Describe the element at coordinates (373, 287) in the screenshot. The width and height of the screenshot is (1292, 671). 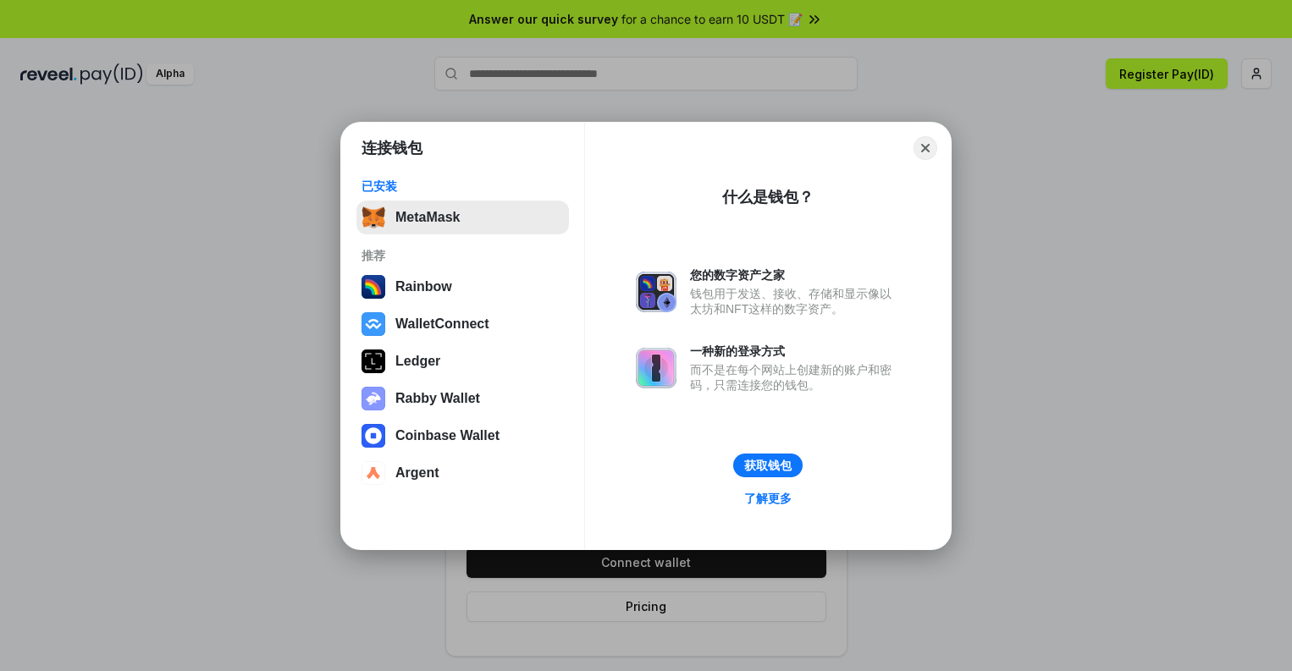
I see `img: svg+xml,%3Csvg%20width%3D%22120%22%20height%3D%22120%22%20viewBox%3D%220%200%20120%20120%22%20fil...` at that location.